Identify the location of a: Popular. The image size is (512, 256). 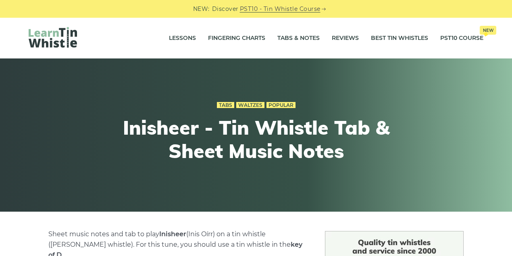
(281, 105).